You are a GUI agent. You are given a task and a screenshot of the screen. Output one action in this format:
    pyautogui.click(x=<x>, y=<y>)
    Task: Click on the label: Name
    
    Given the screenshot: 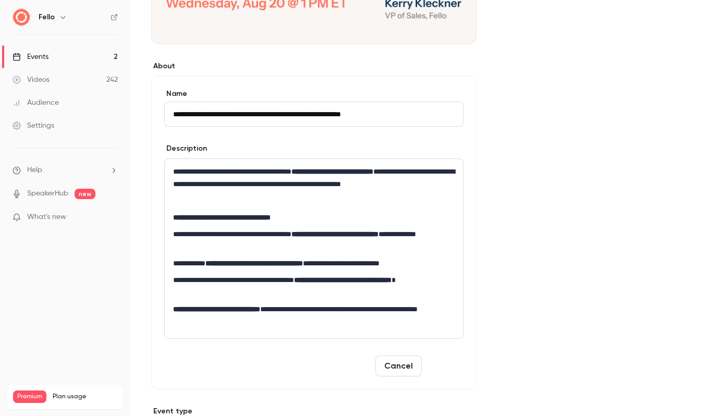 What is the action you would take?
    pyautogui.click(x=314, y=94)
    